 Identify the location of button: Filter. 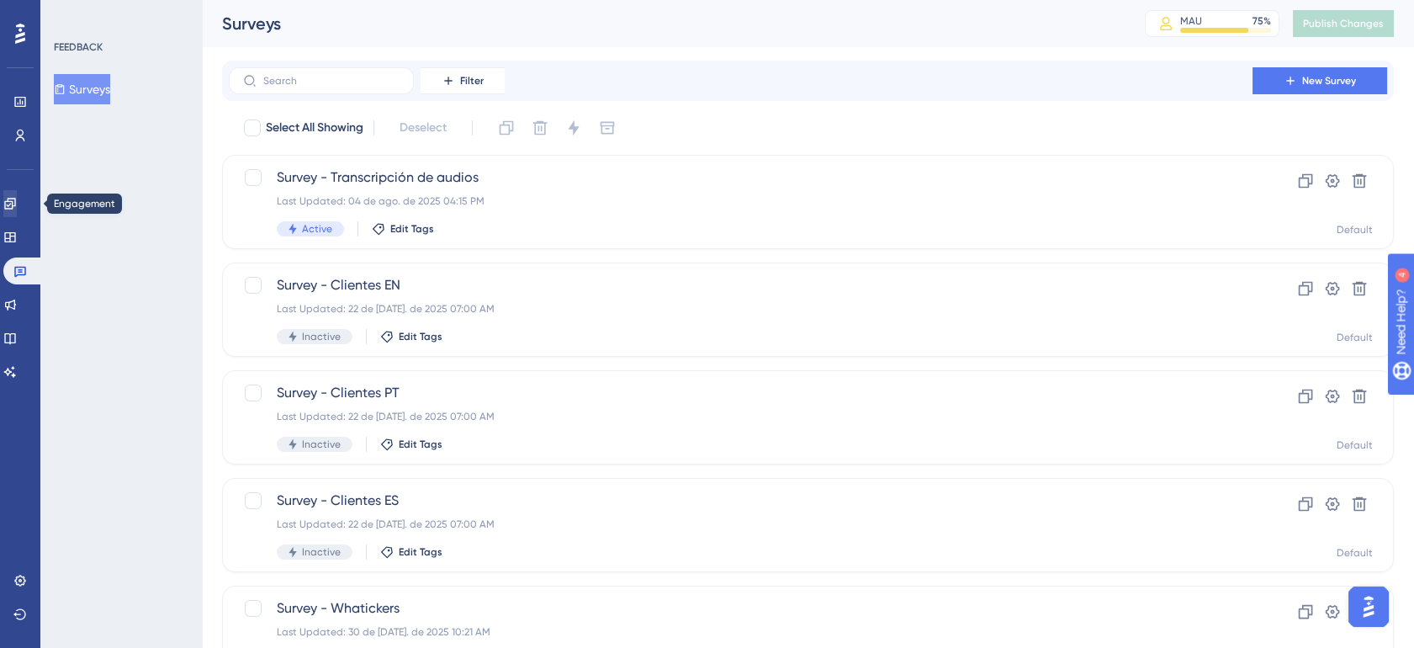
(463, 81).